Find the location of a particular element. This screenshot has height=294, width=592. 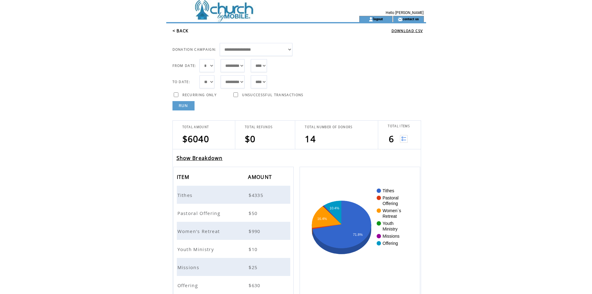

text: Missions is located at coordinates (391, 236).